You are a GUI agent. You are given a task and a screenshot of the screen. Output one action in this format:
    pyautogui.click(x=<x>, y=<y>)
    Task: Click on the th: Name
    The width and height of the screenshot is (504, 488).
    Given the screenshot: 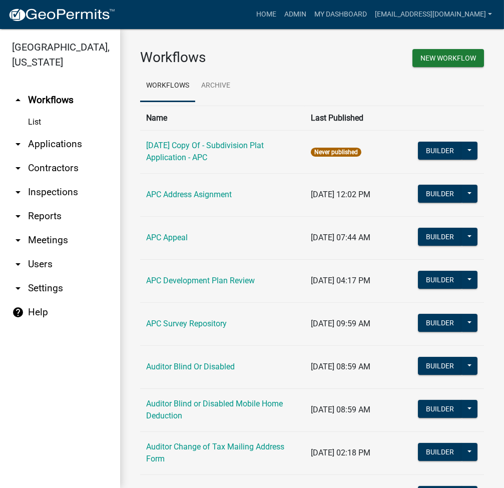 What is the action you would take?
    pyautogui.click(x=222, y=118)
    